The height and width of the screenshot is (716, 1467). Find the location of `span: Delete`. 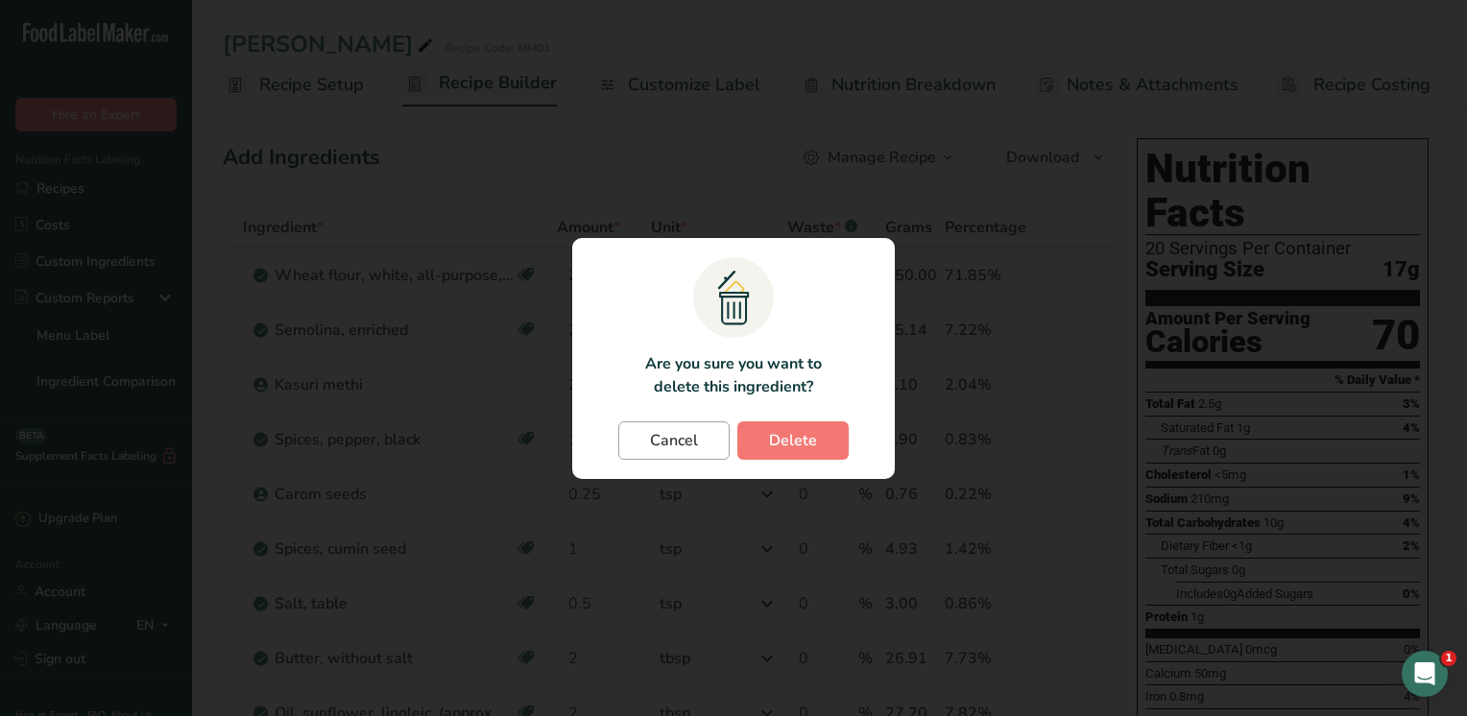

span: Delete is located at coordinates (793, 441).